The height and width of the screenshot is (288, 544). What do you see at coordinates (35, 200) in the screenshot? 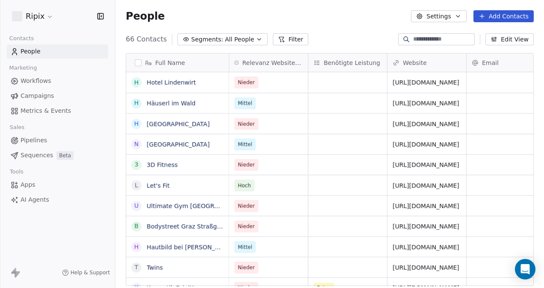
I see `span: AI Agents` at bounding box center [35, 200].